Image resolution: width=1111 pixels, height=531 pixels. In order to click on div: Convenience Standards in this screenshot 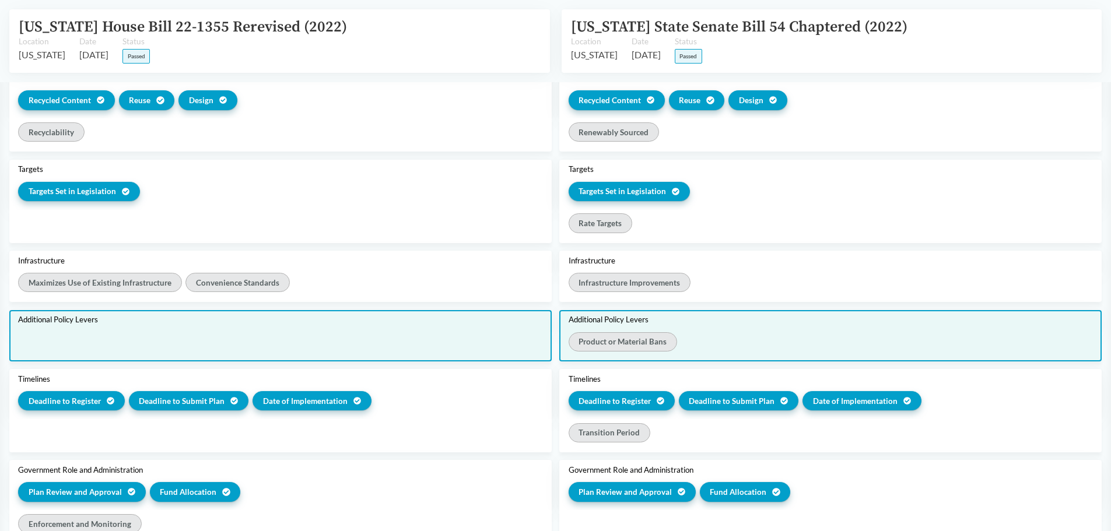, I will do `click(237, 282)`.